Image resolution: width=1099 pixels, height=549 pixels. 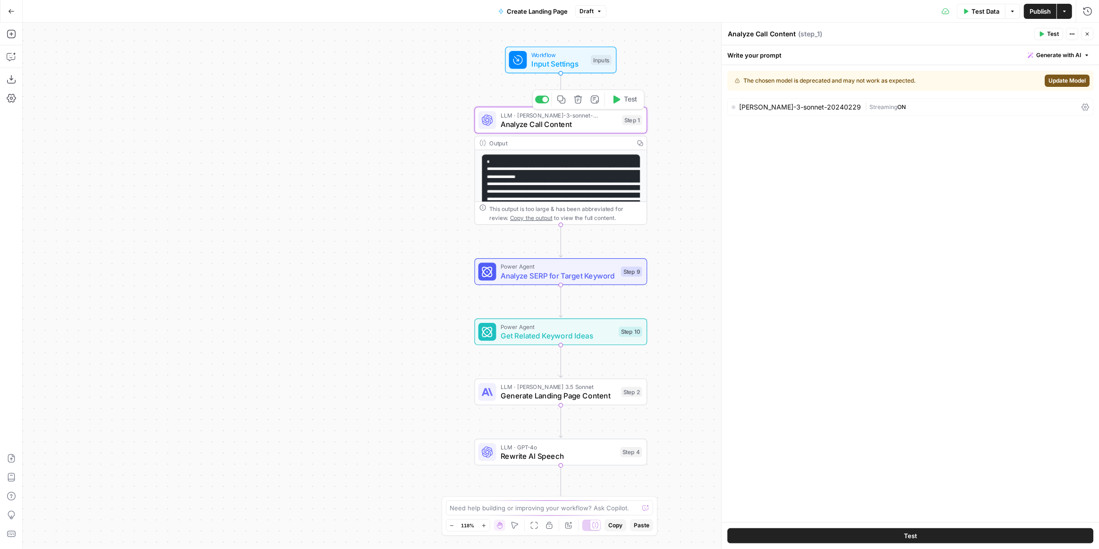 What do you see at coordinates (883, 107) in the screenshot?
I see `span: Streaming` at bounding box center [883, 107].